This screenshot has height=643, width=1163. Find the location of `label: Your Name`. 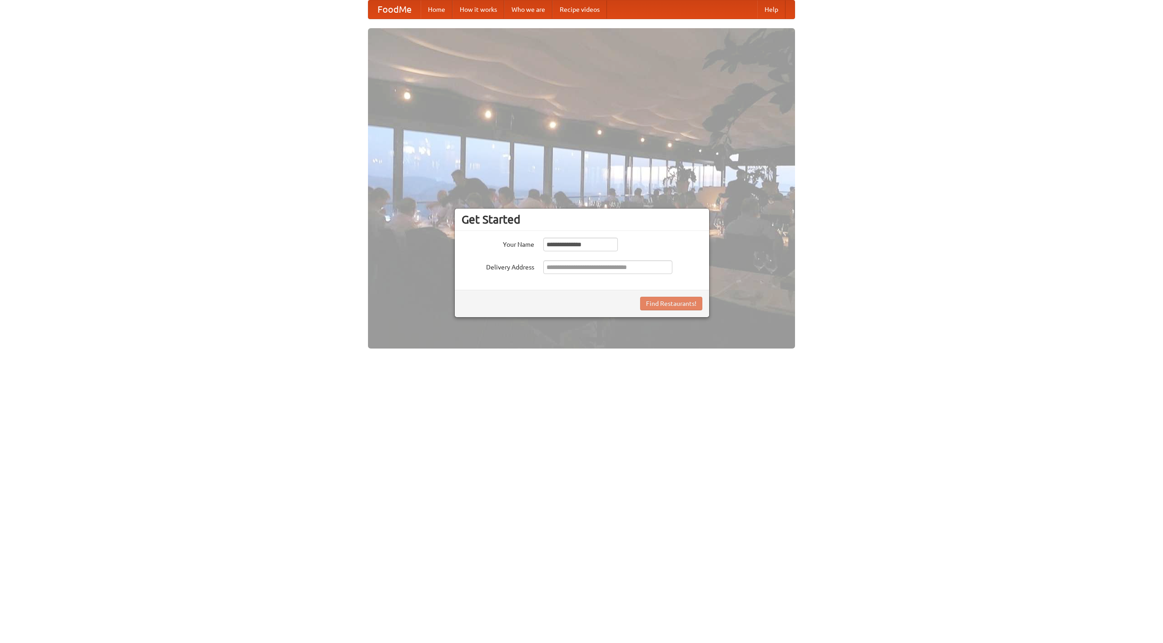

label: Your Name is located at coordinates (498, 243).